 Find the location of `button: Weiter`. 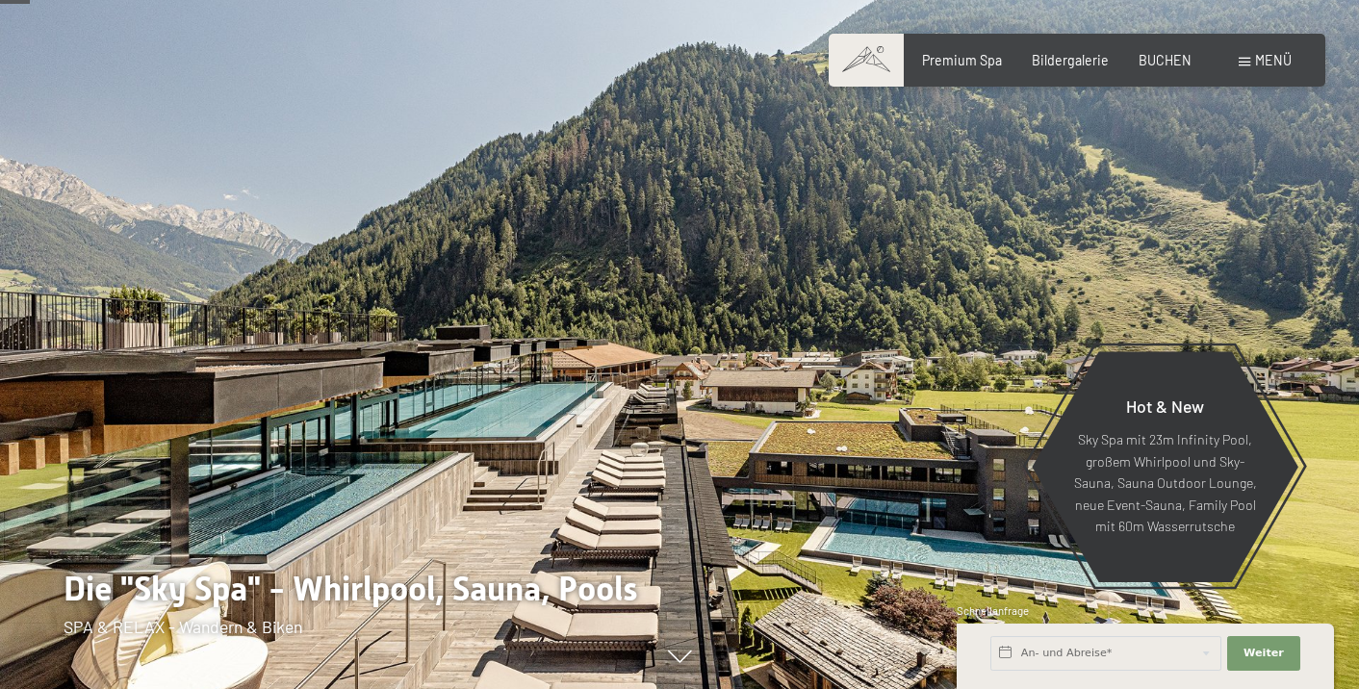

button: Weiter is located at coordinates (1264, 654).